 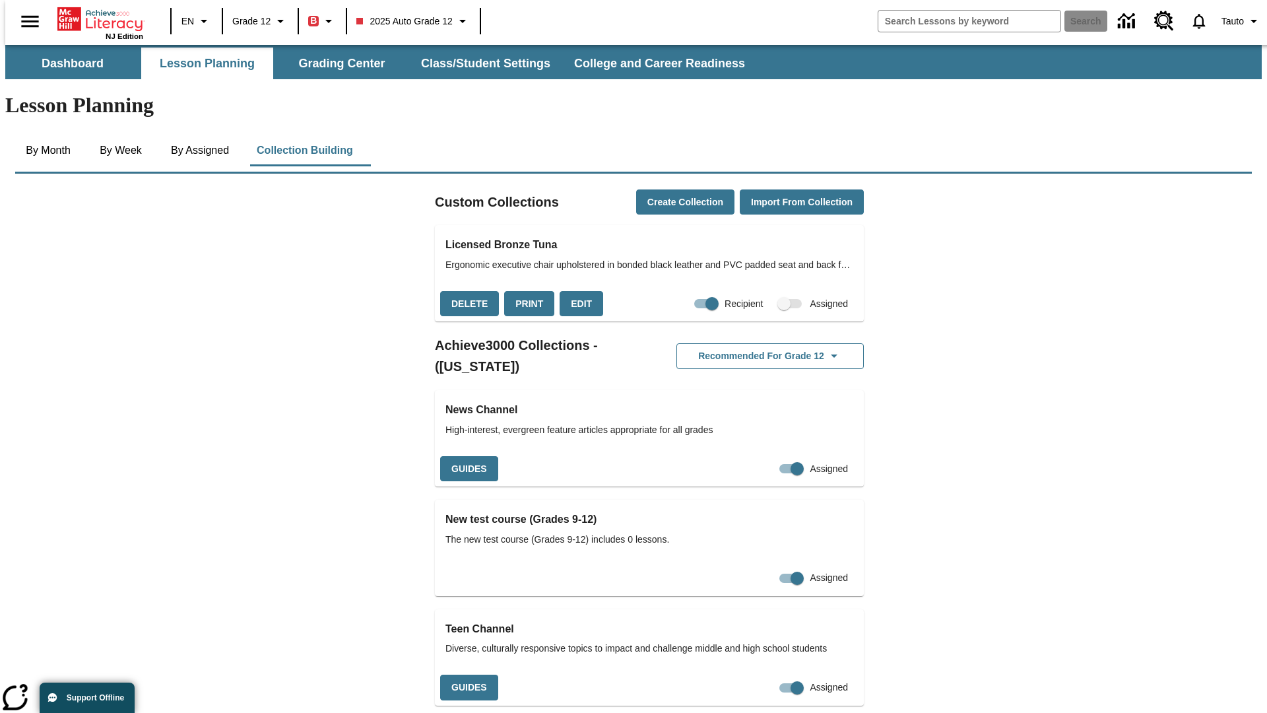 I want to click on span: Grade 12, so click(x=251, y=21).